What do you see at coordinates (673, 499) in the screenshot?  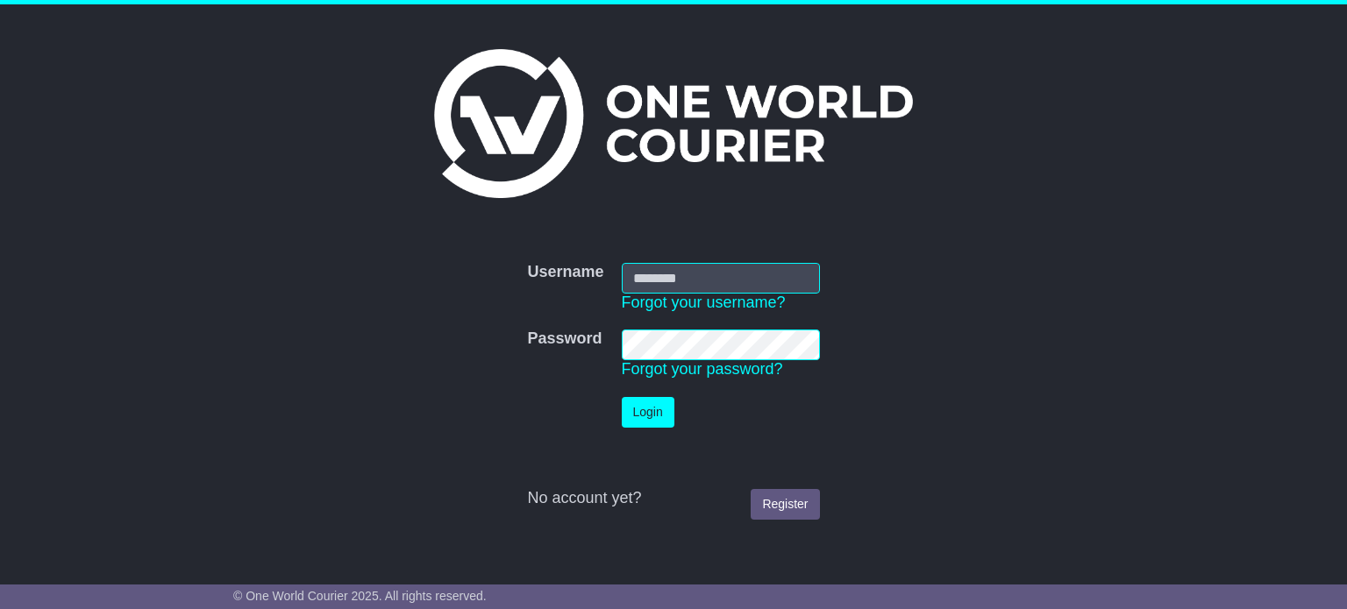 I see `div: No account yet?` at bounding box center [673, 499].